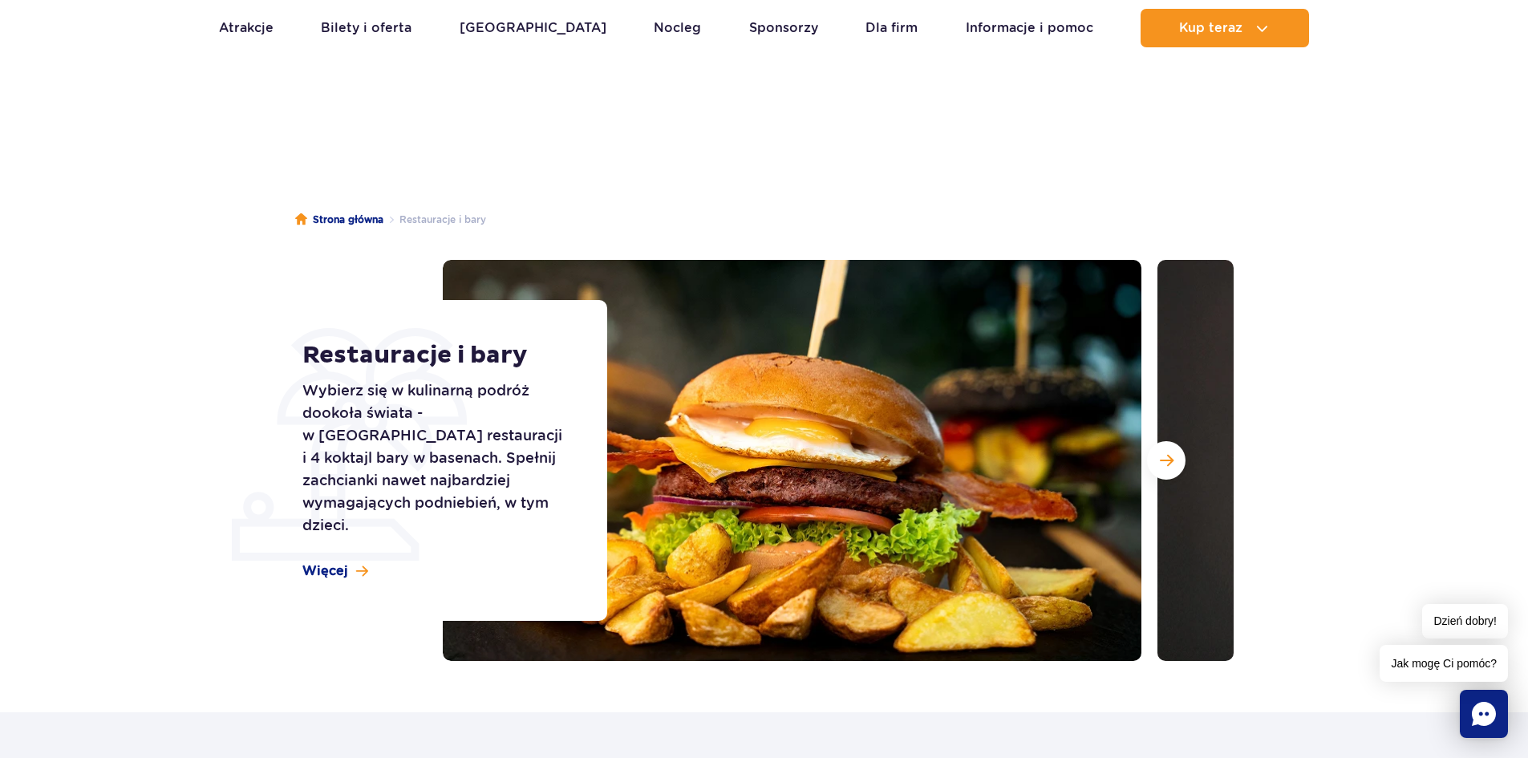 The width and height of the screenshot is (1528, 758). I want to click on a: Nocleg, so click(677, 28).